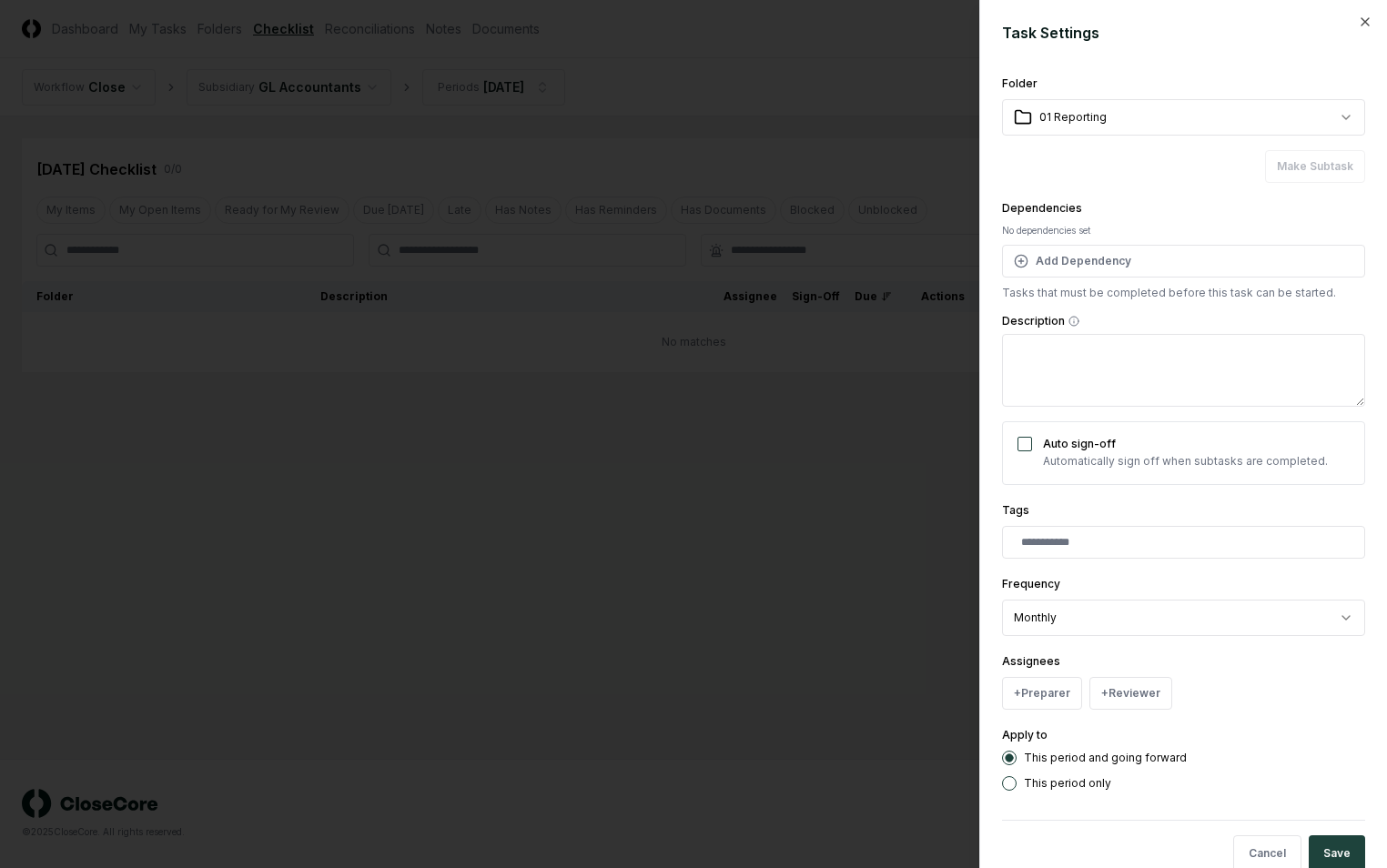 The image size is (1387, 868). What do you see at coordinates (1019, 83) in the screenshot?
I see `label: Folder` at bounding box center [1019, 83].